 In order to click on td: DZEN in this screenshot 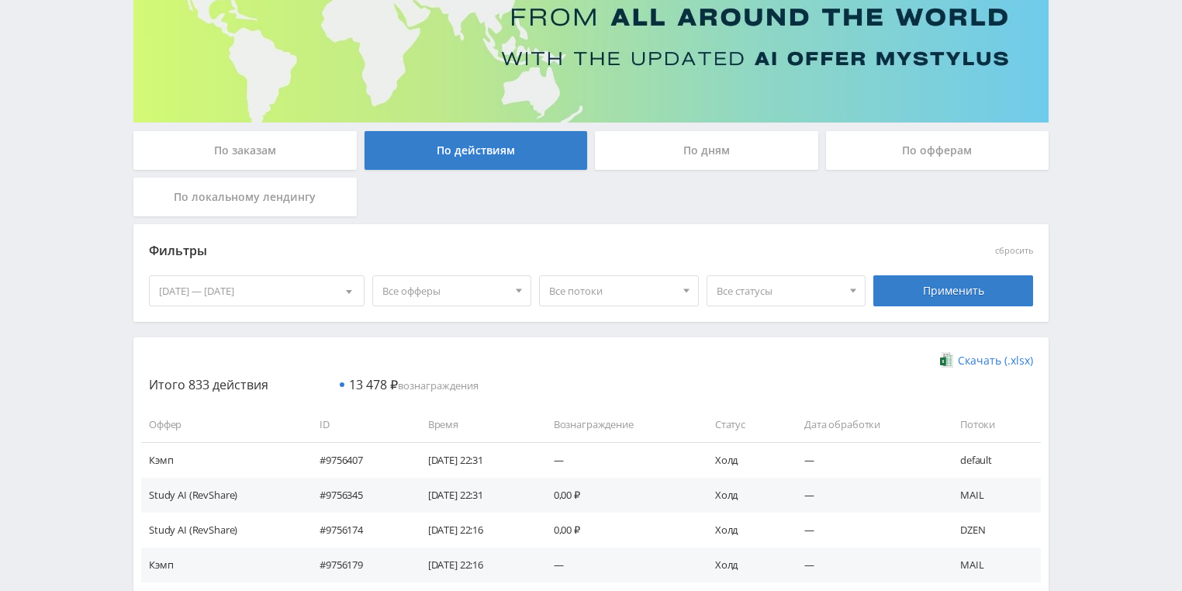, I will do `click(993, 530)`.